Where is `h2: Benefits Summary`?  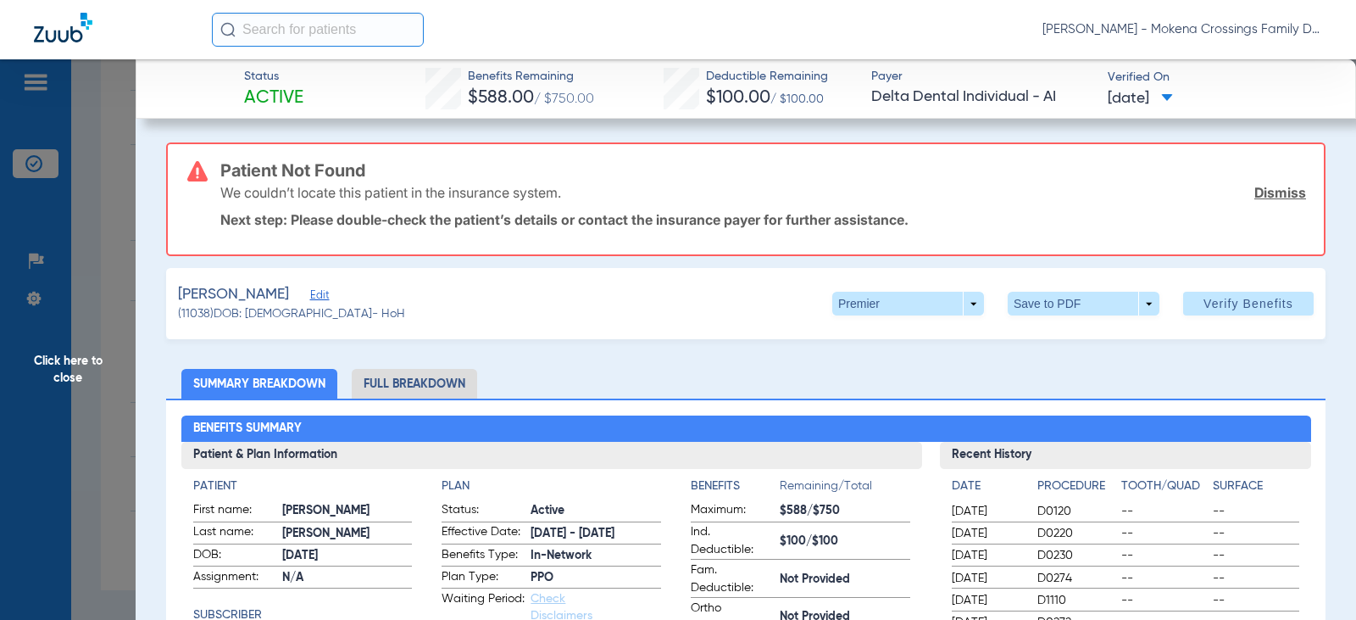 h2: Benefits Summary is located at coordinates (746, 429).